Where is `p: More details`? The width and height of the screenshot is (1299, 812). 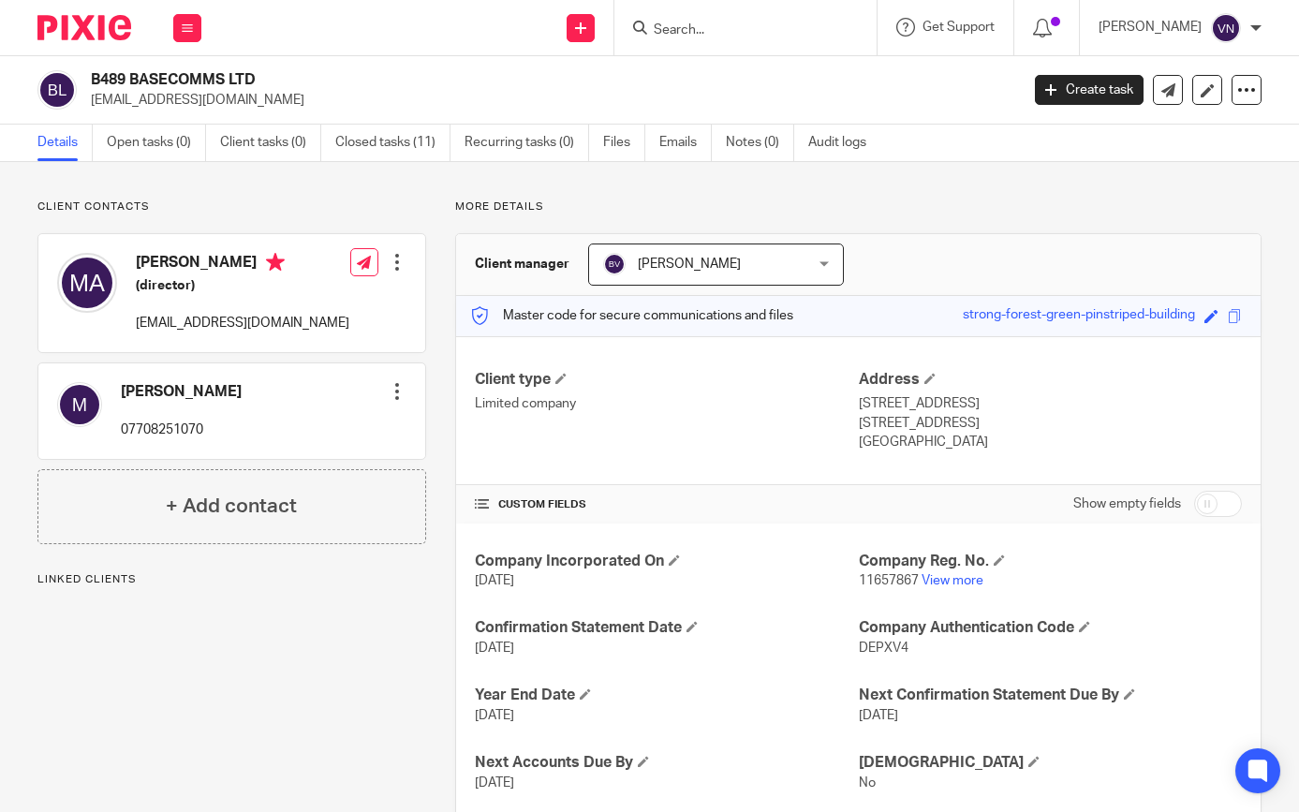
p: More details is located at coordinates (858, 207).